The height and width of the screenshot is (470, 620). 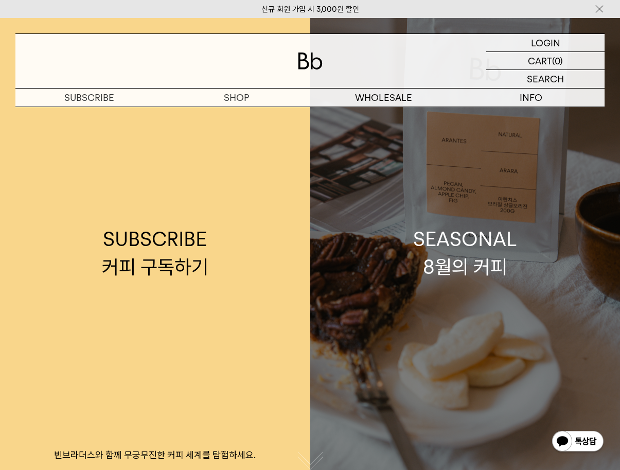 What do you see at coordinates (545, 43) in the screenshot?
I see `p: LOGIN` at bounding box center [545, 43].